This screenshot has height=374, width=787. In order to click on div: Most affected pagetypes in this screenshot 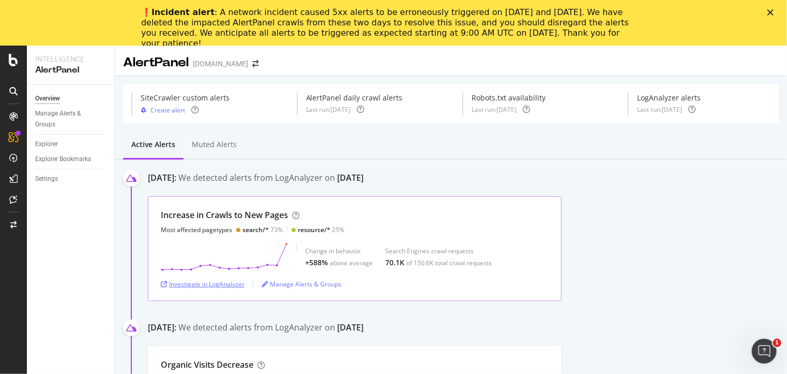, I will do `click(197, 229)`.